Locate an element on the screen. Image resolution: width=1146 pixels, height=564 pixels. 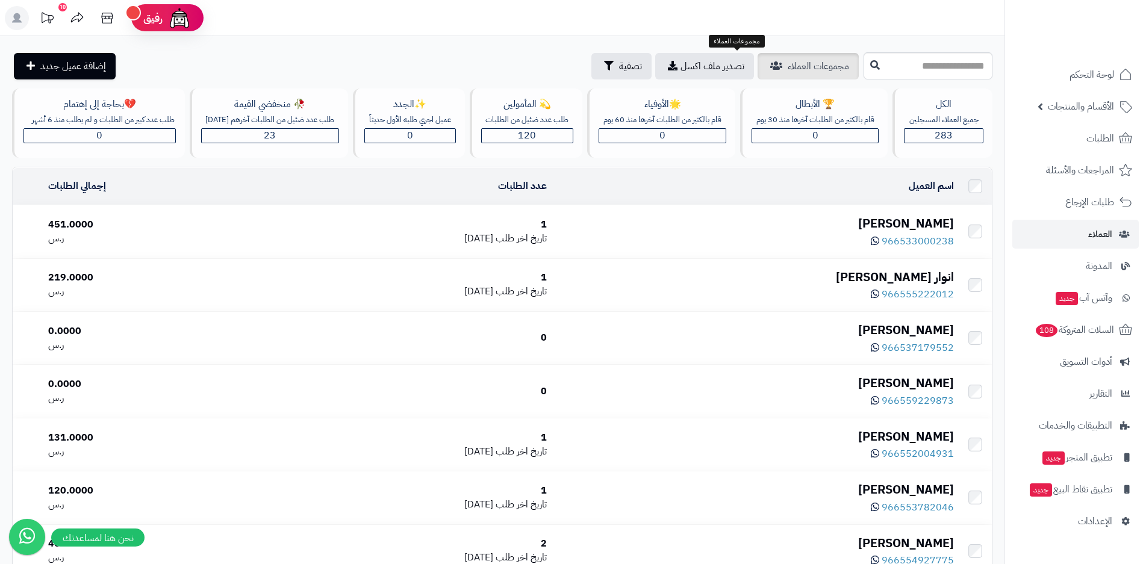
div: 464.0000 is located at coordinates (151, 544).